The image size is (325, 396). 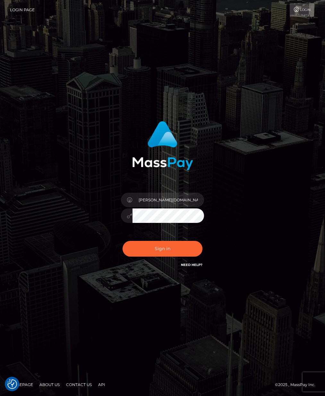 What do you see at coordinates (163, 146) in the screenshot?
I see `img: MassPay Login` at bounding box center [163, 146].